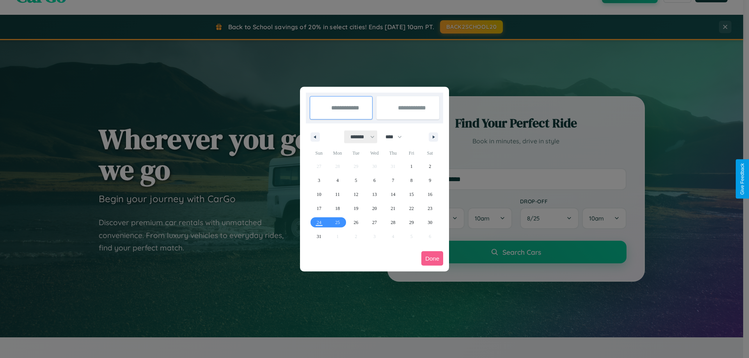 Image resolution: width=749 pixels, height=358 pixels. I want to click on span: 21, so click(393, 209).